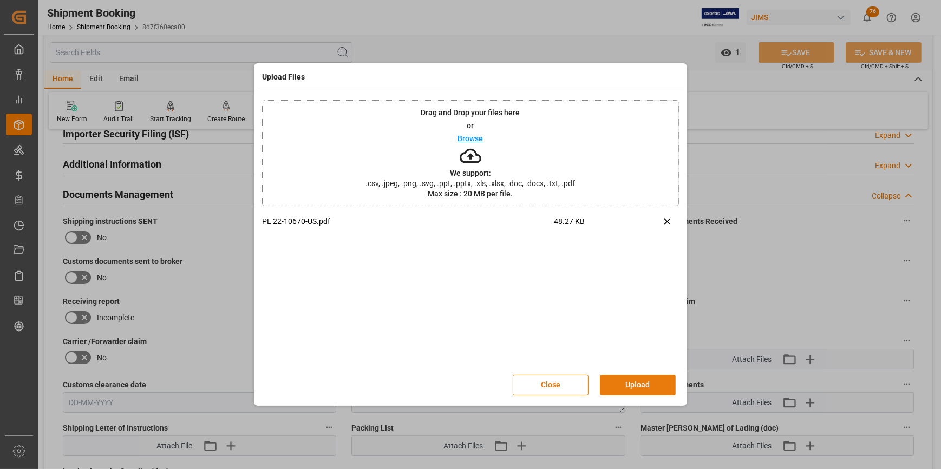  I want to click on p: We support:, so click(471, 173).